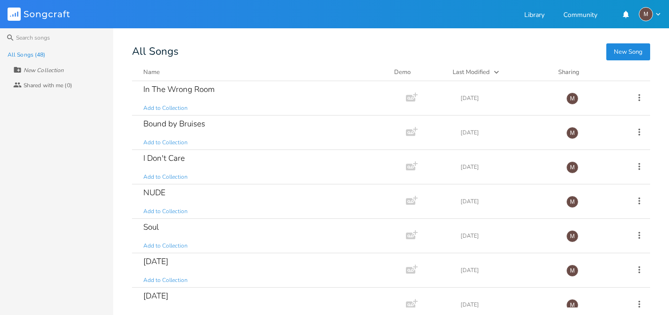 The image size is (669, 315). I want to click on div: In The Wrong Room, so click(179, 89).